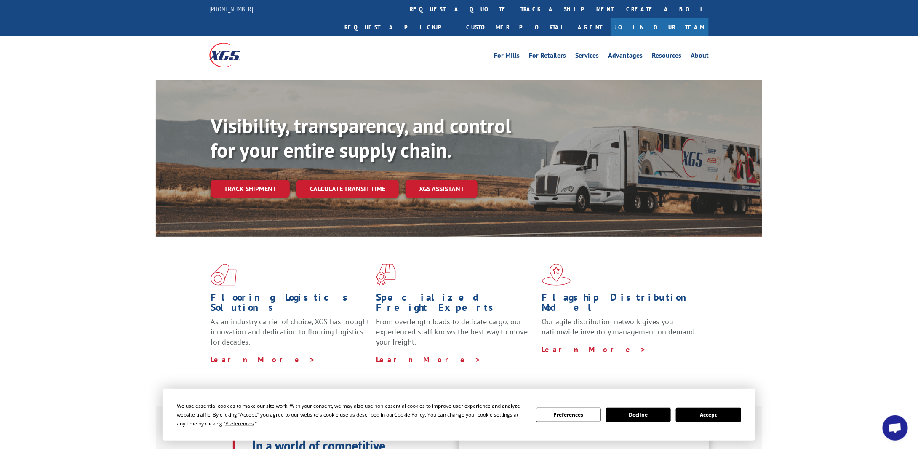  I want to click on h1: Specialized Freight Experts, so click(456, 304).